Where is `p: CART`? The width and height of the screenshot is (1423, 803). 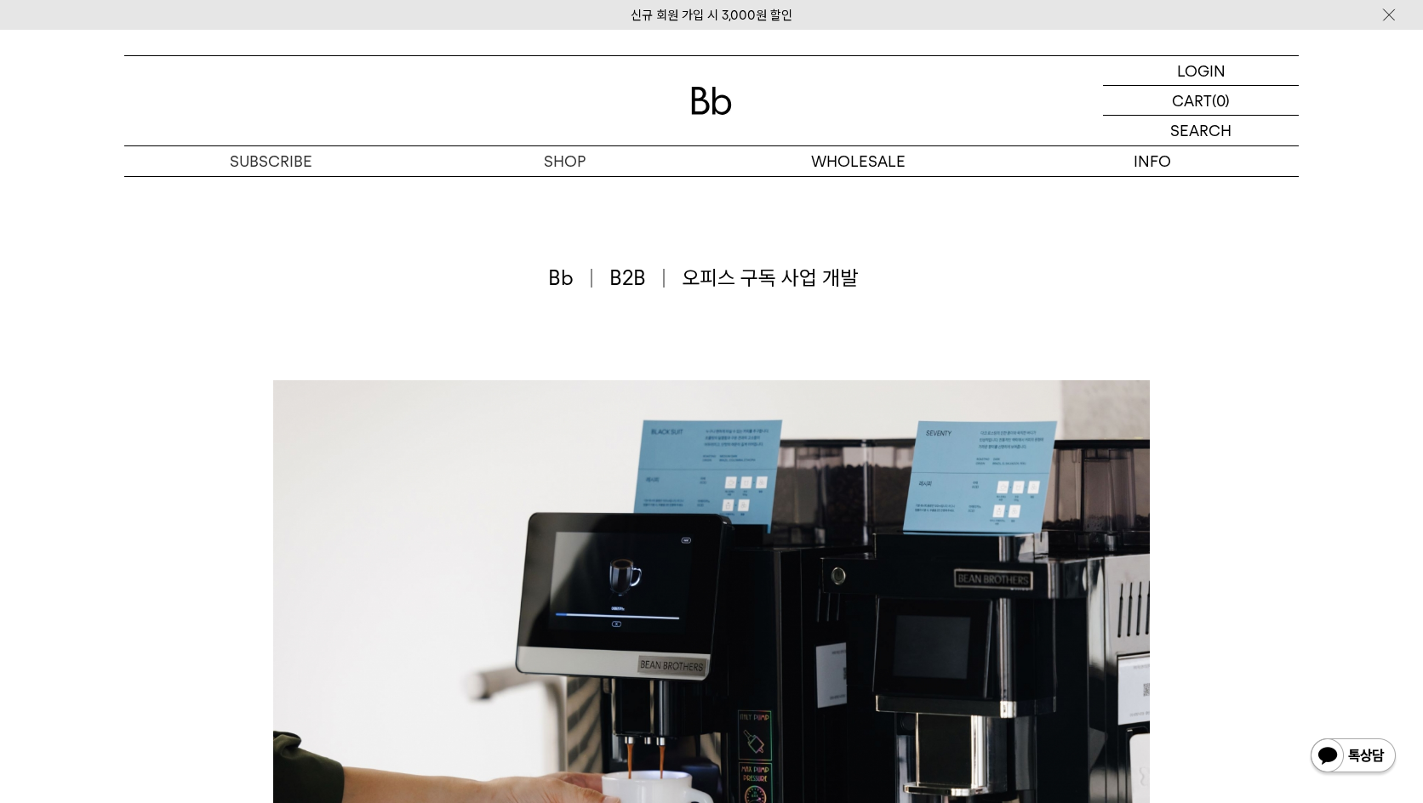
p: CART is located at coordinates (1192, 100).